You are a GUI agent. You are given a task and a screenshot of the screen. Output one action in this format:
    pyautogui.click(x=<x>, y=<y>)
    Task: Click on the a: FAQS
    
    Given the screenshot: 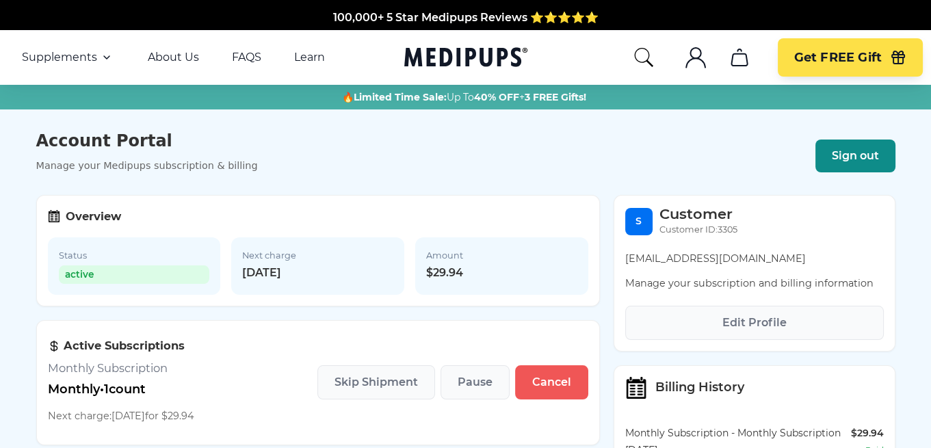 What is the action you would take?
    pyautogui.click(x=246, y=57)
    